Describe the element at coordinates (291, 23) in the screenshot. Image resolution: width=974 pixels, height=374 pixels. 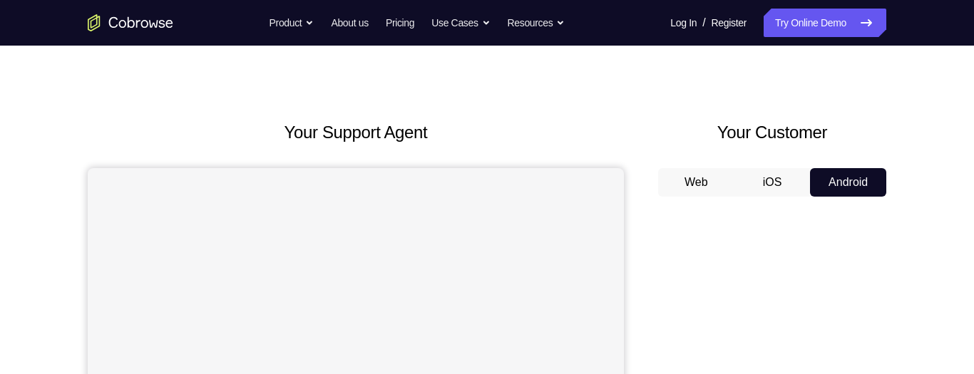
I see `button: Product` at that location.